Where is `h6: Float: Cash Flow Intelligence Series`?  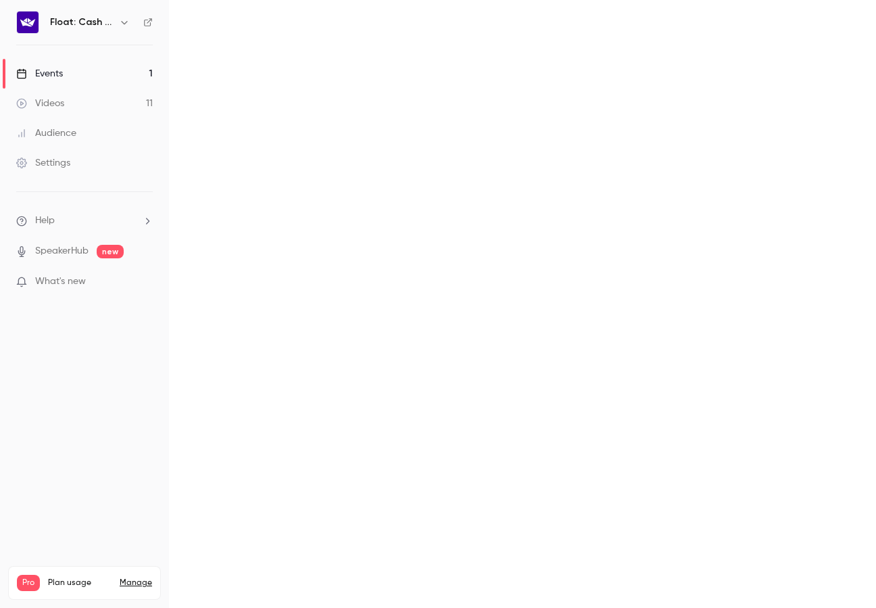
h6: Float: Cash Flow Intelligence Series is located at coordinates (82, 22).